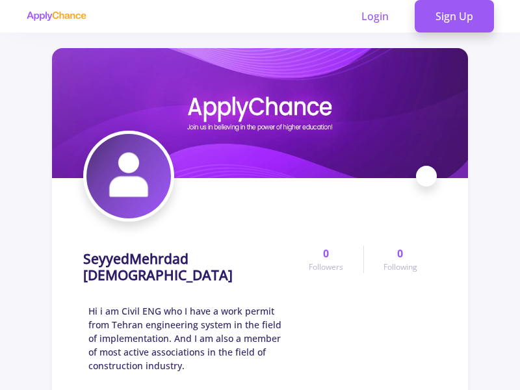 The width and height of the screenshot is (520, 390). I want to click on a: 0Followers, so click(325, 259).